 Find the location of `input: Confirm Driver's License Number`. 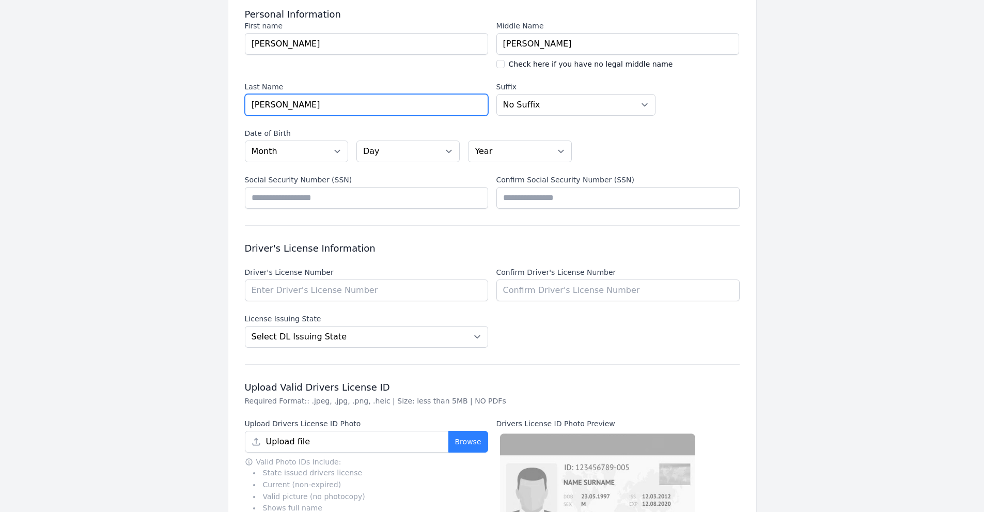

input: Confirm Driver's License Number is located at coordinates (618, 290).